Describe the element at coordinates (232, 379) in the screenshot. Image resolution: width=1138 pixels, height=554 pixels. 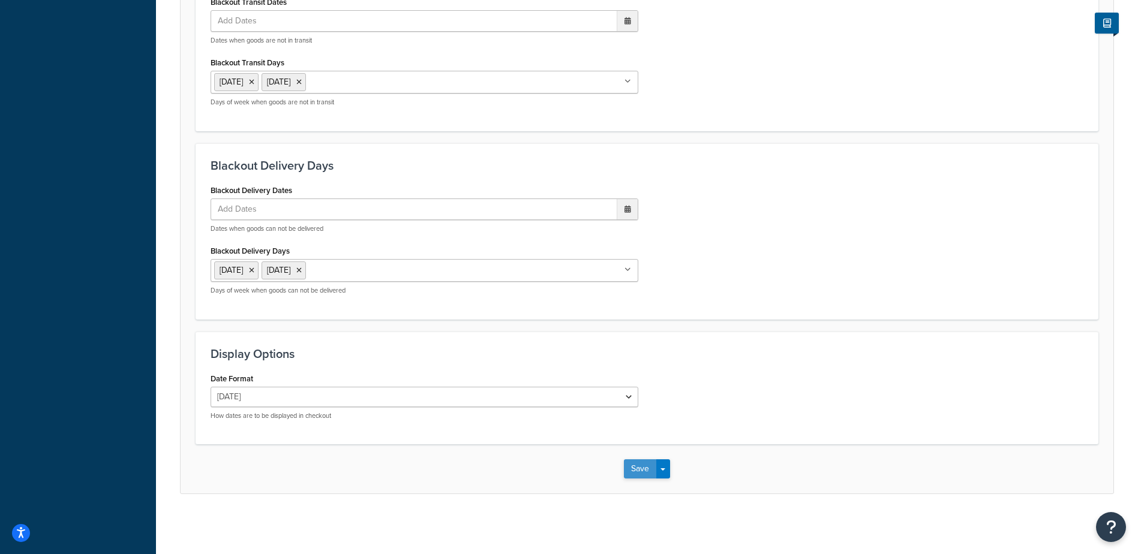
I see `label: Date Format` at that location.